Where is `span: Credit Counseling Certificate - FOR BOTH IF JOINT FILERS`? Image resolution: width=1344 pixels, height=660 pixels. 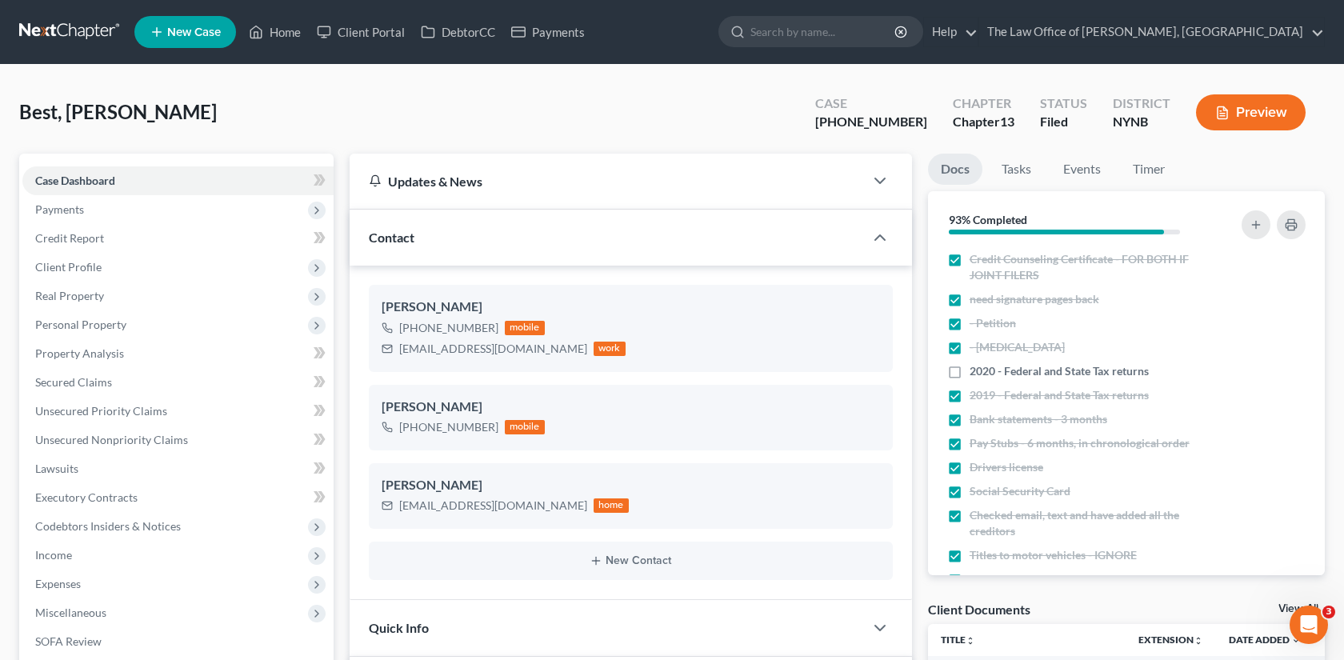 span: Credit Counseling Certificate - FOR BOTH IF JOINT FILERS is located at coordinates (1090, 267).